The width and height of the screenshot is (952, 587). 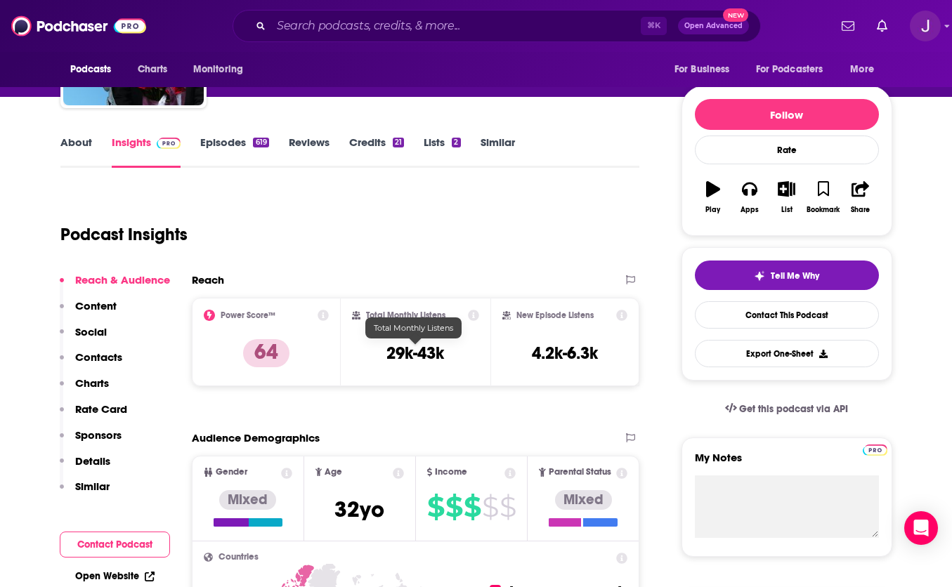 What do you see at coordinates (92, 383) in the screenshot?
I see `p: Charts` at bounding box center [92, 383].